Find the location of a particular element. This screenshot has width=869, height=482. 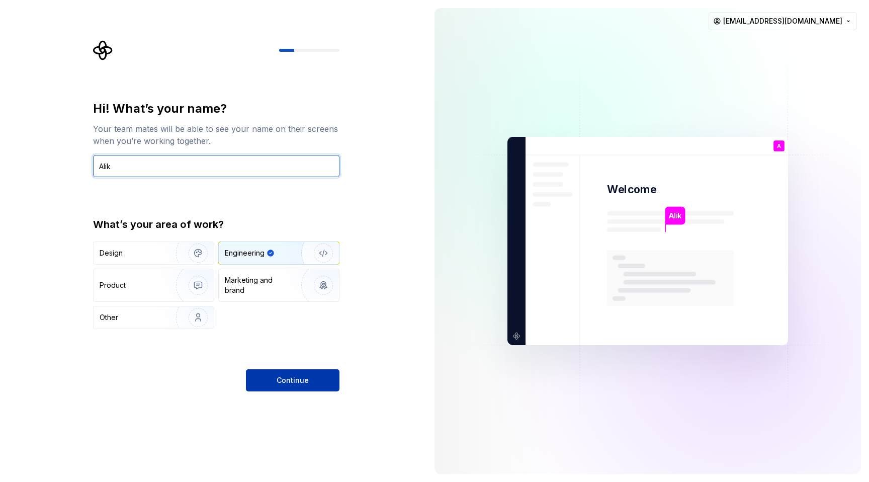

div: Engineering is located at coordinates (244, 253).